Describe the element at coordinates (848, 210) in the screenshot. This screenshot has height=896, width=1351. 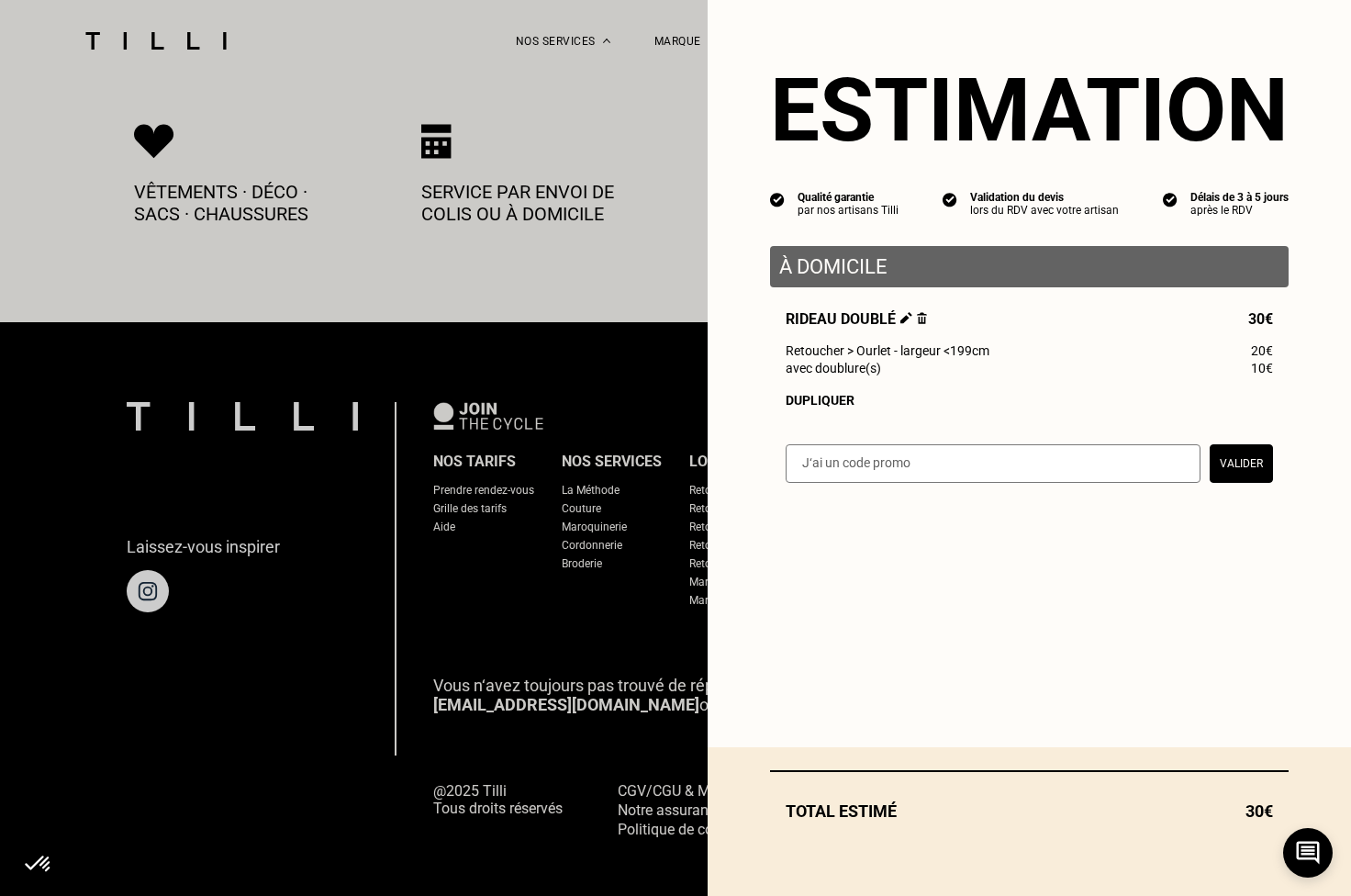
I see `div: par nos artisans Tilli` at that location.